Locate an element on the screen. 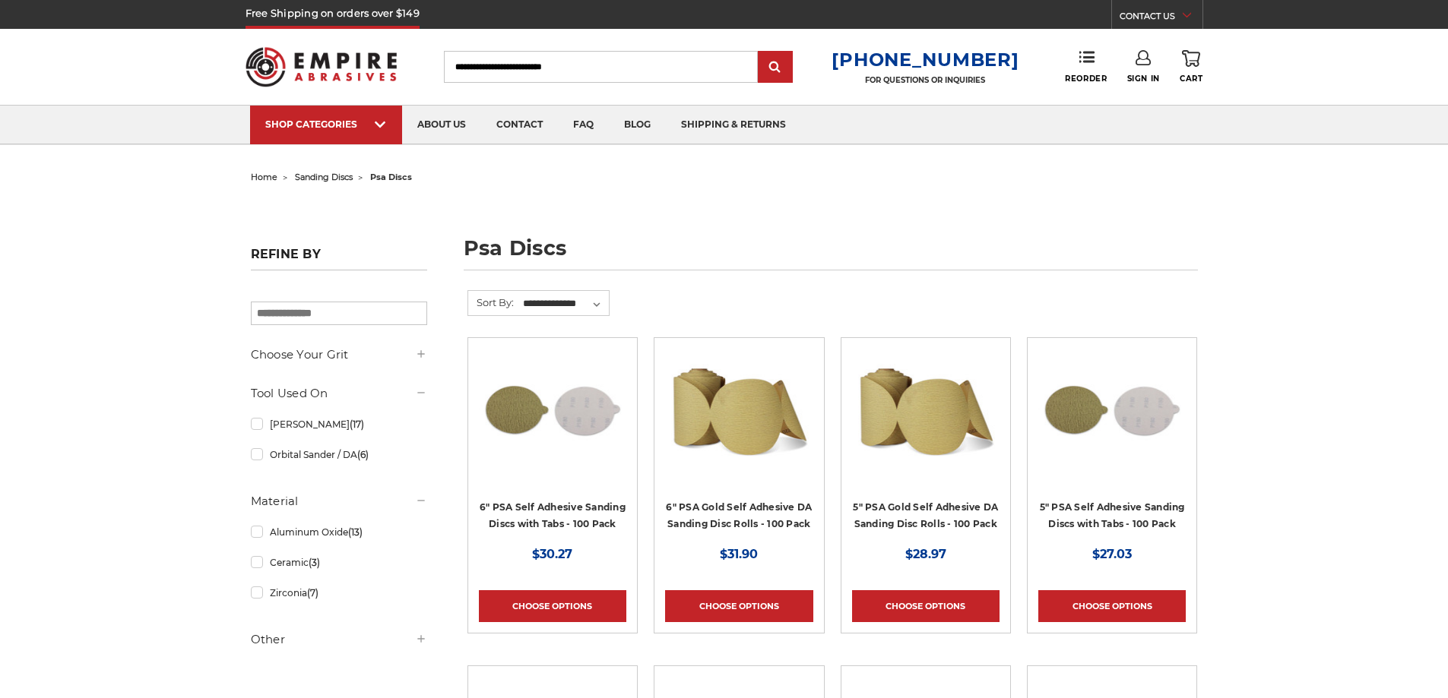  a: contact is located at coordinates (519, 125).